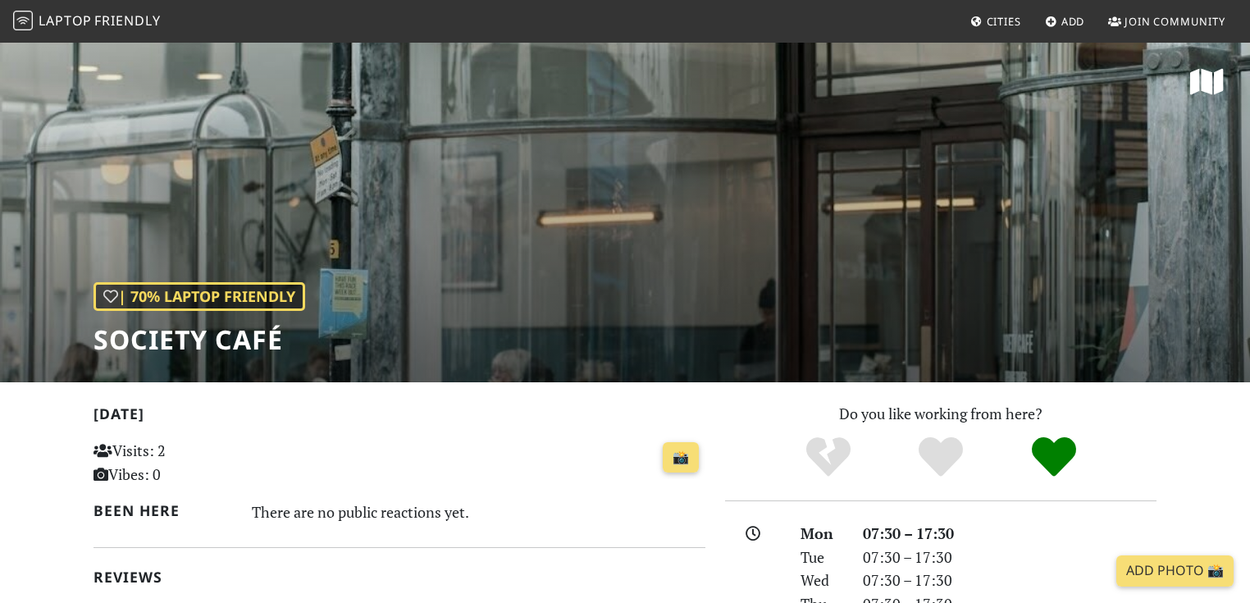  What do you see at coordinates (1175, 21) in the screenshot?
I see `span: Join Community` at bounding box center [1175, 21].